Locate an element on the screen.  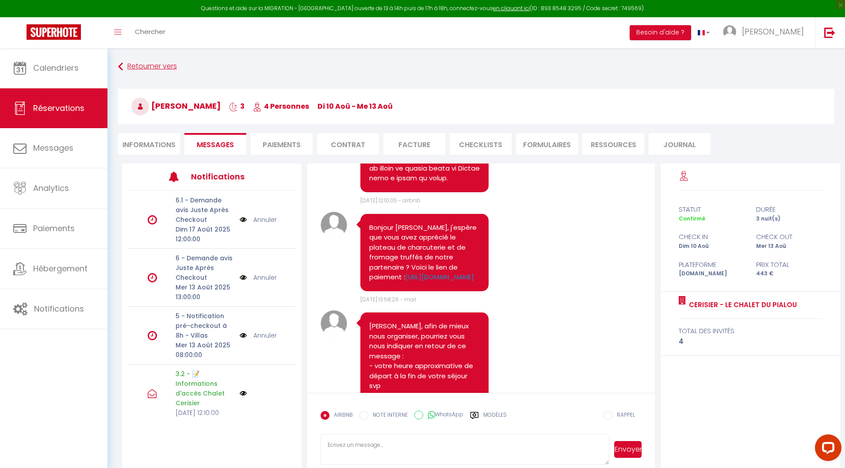
h3: Notifications is located at coordinates (226, 176).